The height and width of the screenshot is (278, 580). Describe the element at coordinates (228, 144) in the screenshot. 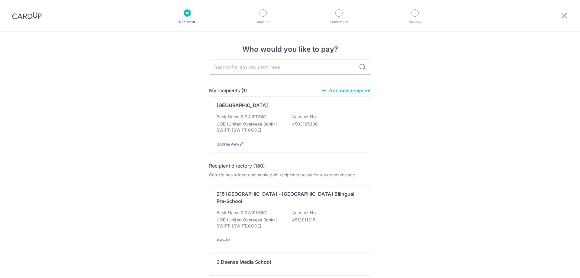

I see `span: Update/View` at that location.